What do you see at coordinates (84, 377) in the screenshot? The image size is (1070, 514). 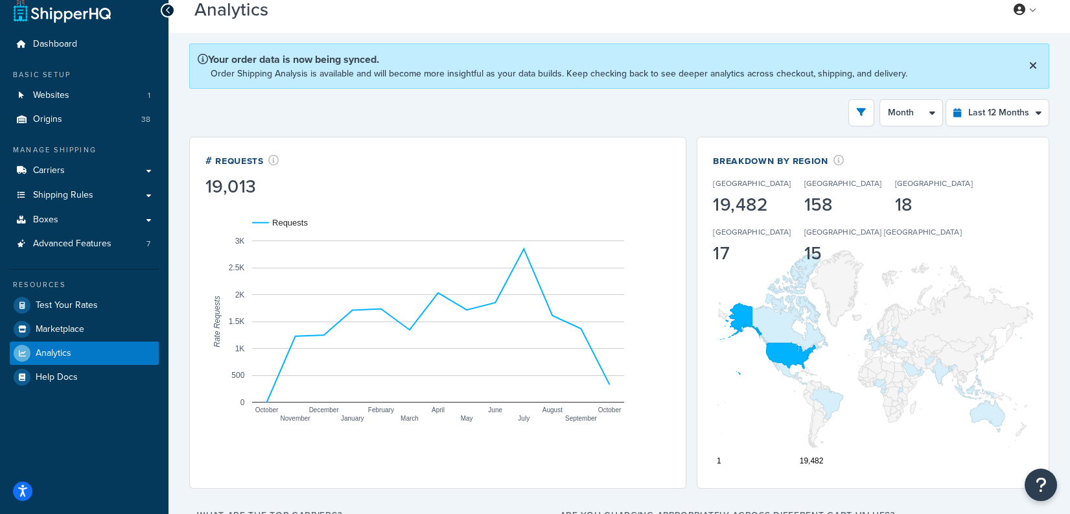 I see `a: Help Docs` at bounding box center [84, 377].